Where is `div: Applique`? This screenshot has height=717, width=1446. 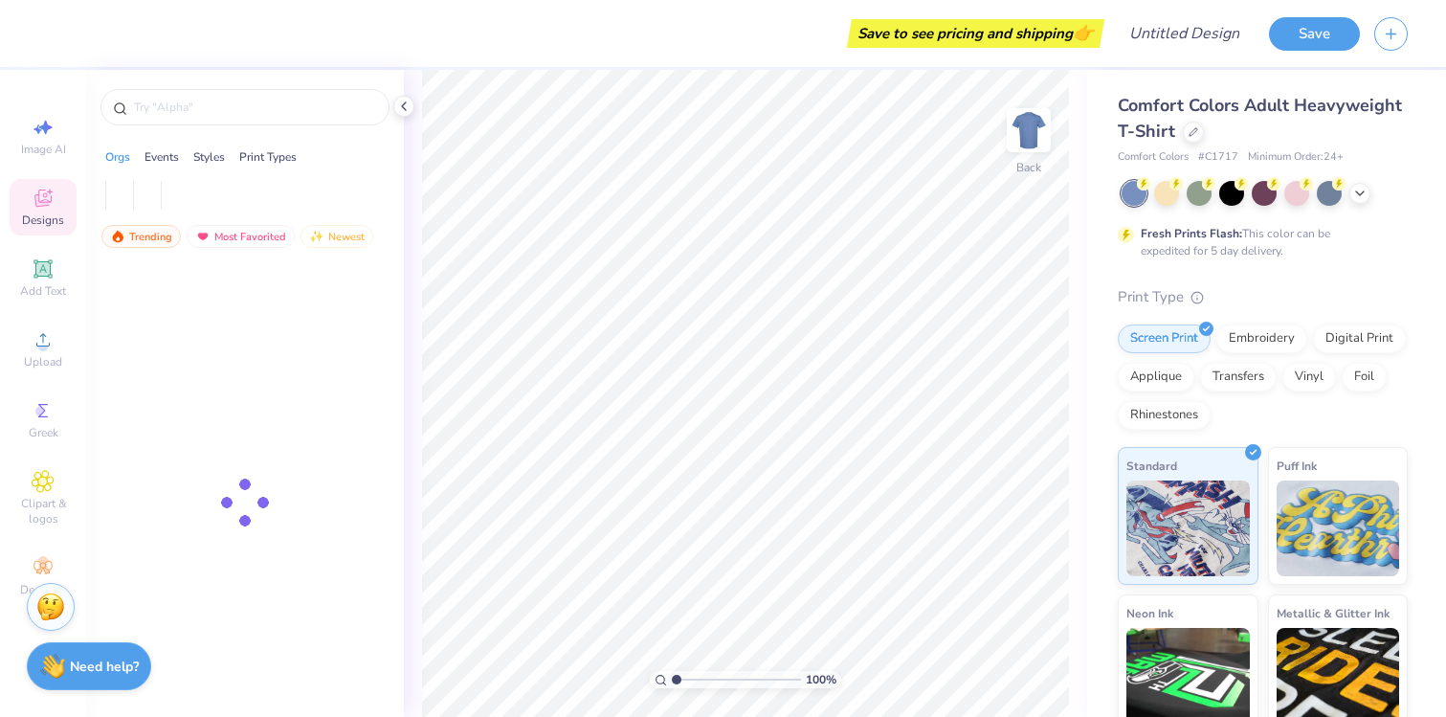 div: Applique is located at coordinates (1156, 377).